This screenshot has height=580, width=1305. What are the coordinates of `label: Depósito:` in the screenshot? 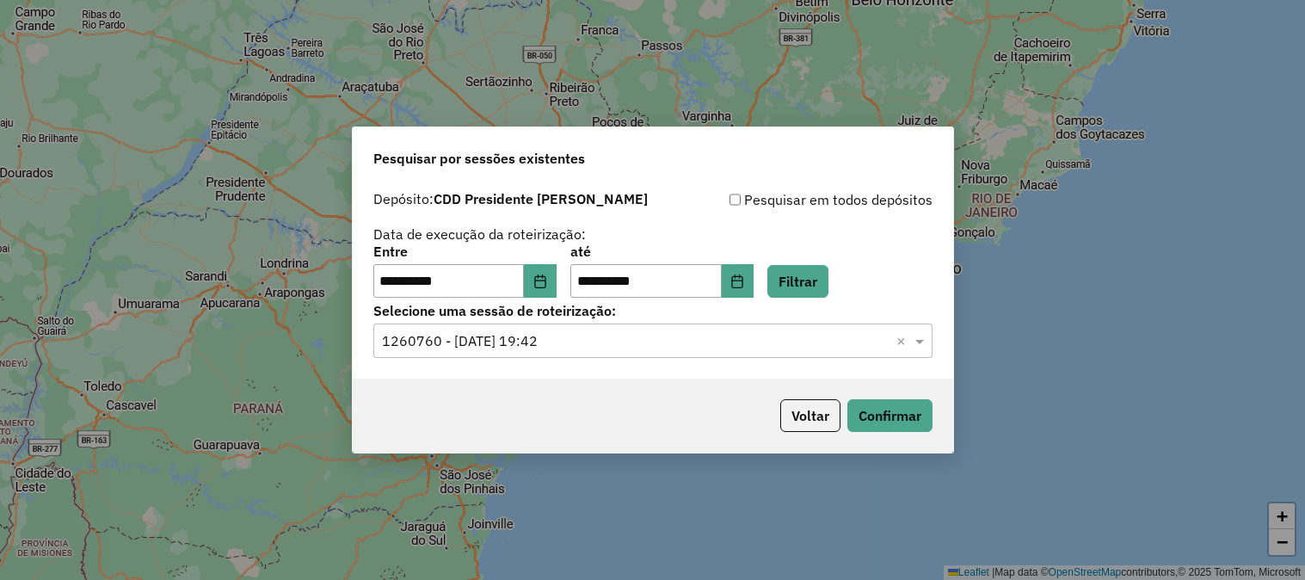 It's located at (510, 199).